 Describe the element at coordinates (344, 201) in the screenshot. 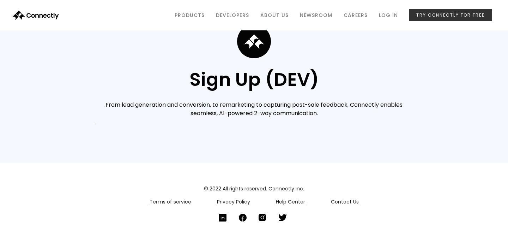

I see `a: Contact Us` at that location.